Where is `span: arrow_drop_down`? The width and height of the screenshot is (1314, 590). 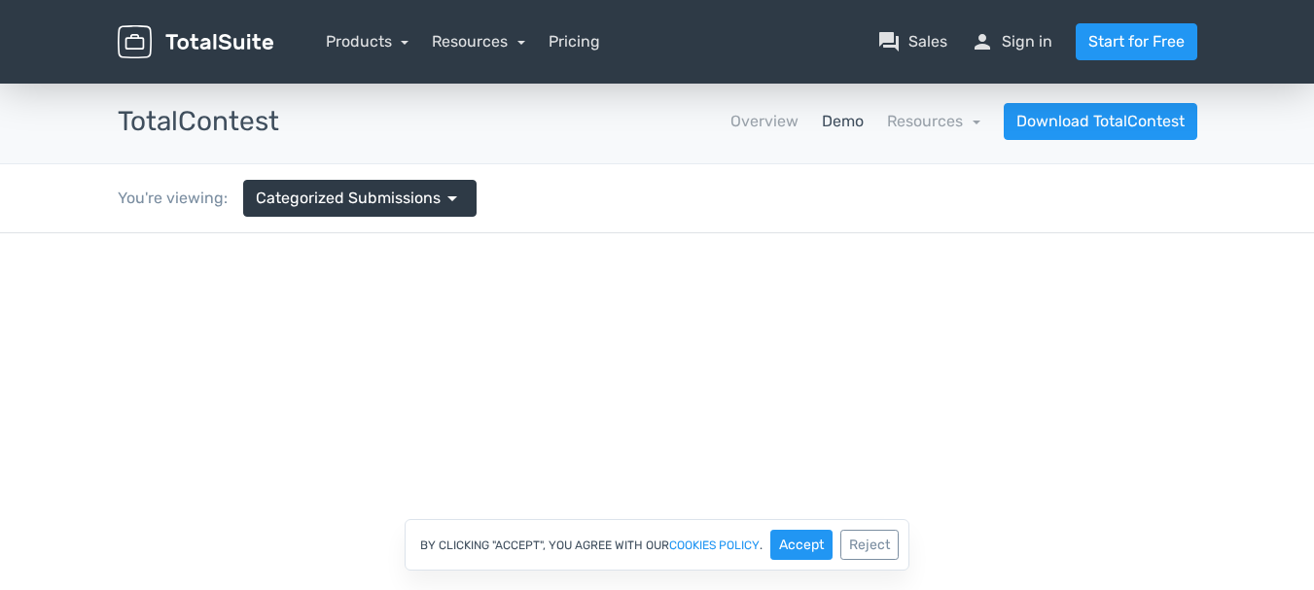
span: arrow_drop_down is located at coordinates (452, 198).